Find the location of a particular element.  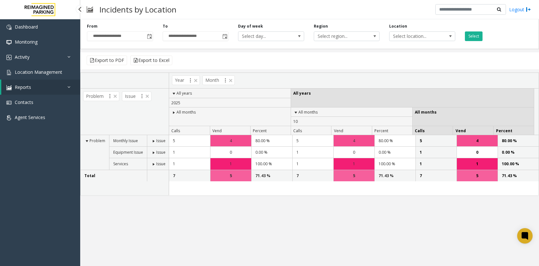

h3: Incidents by Location is located at coordinates (138, 9).